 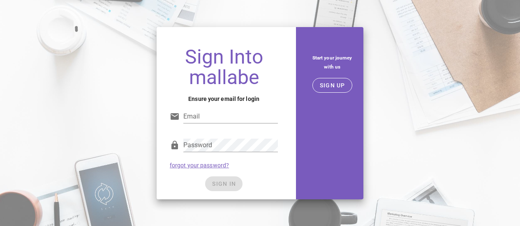 What do you see at coordinates (223, 67) in the screenshot?
I see `h1: Sign Into mallabe` at bounding box center [223, 67].